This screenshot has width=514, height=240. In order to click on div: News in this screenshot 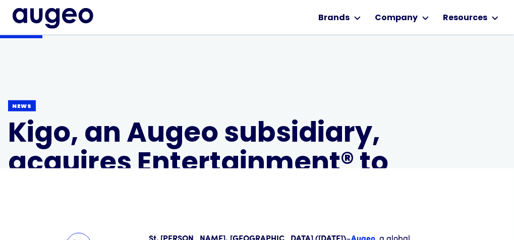, I will do `click(22, 106)`.